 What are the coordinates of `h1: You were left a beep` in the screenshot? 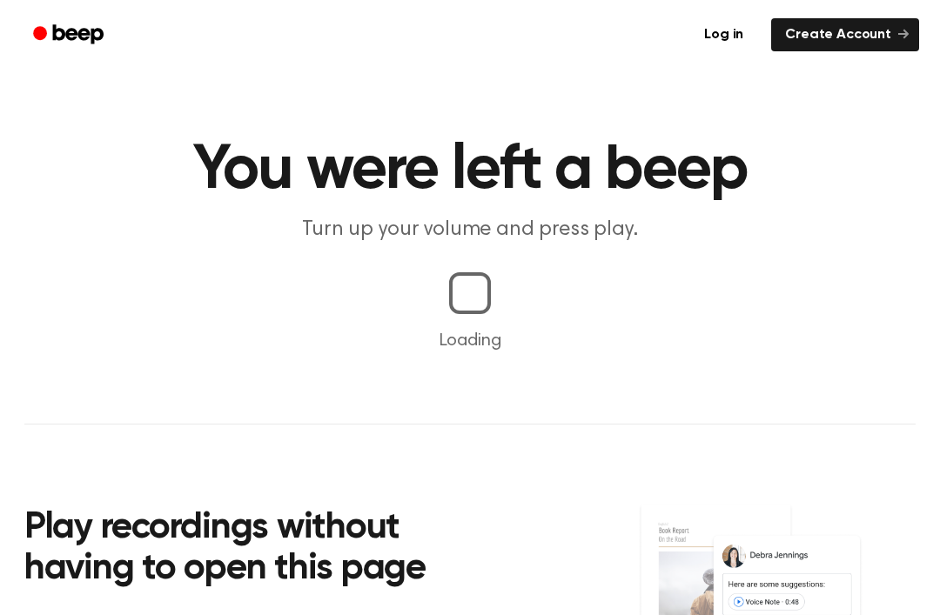 It's located at (470, 171).